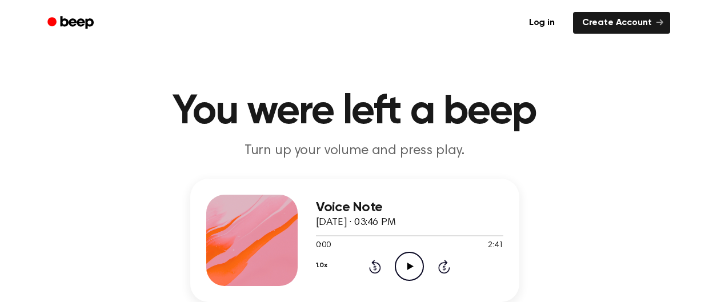  What do you see at coordinates (495, 246) in the screenshot?
I see `span: 2:41` at bounding box center [495, 246].